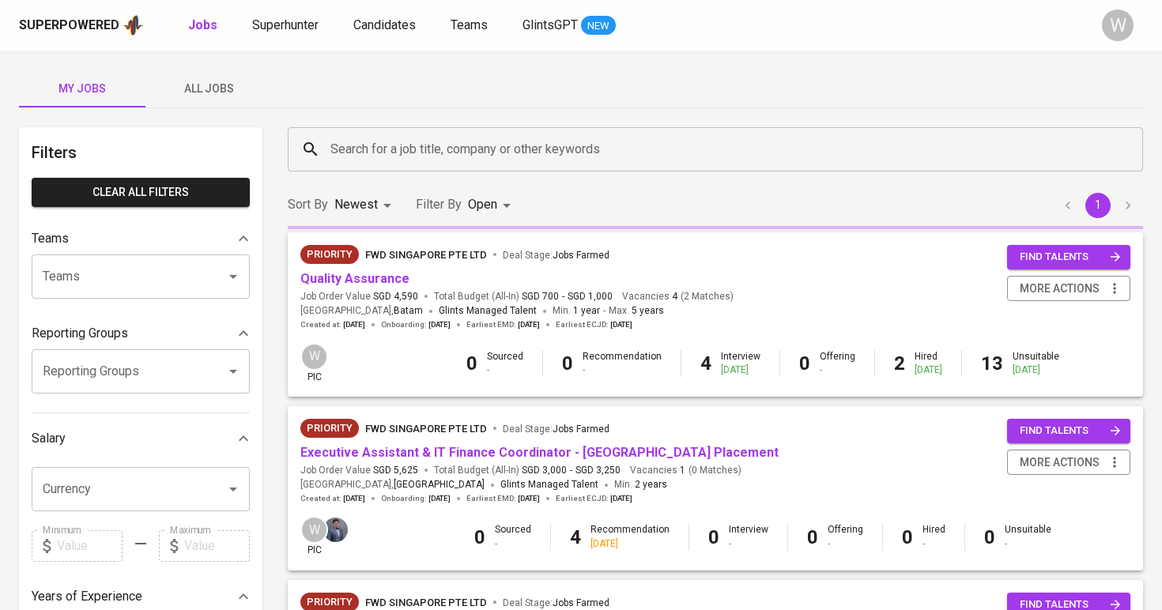  I want to click on span: Vacancies ( 2 Matches ), so click(678, 297).